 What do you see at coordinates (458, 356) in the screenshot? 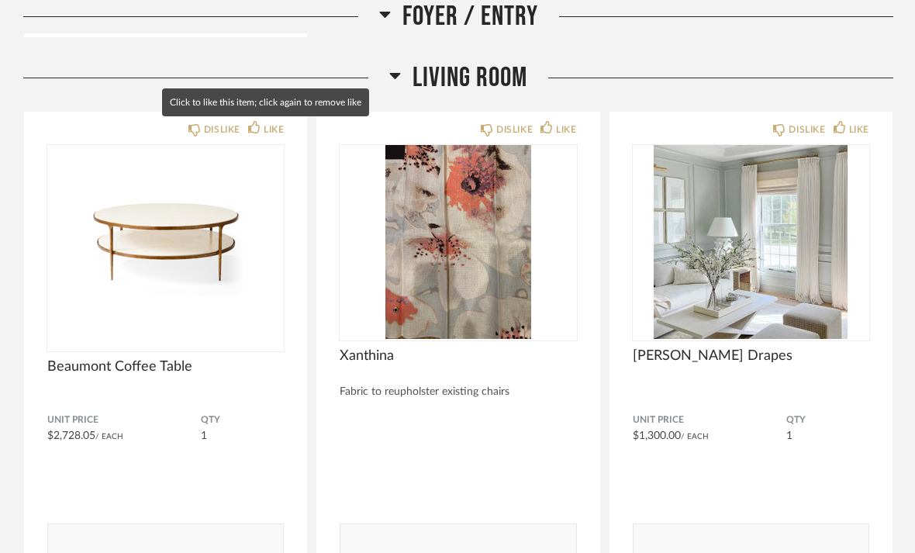
I see `span: Xanthina` at bounding box center [458, 356].